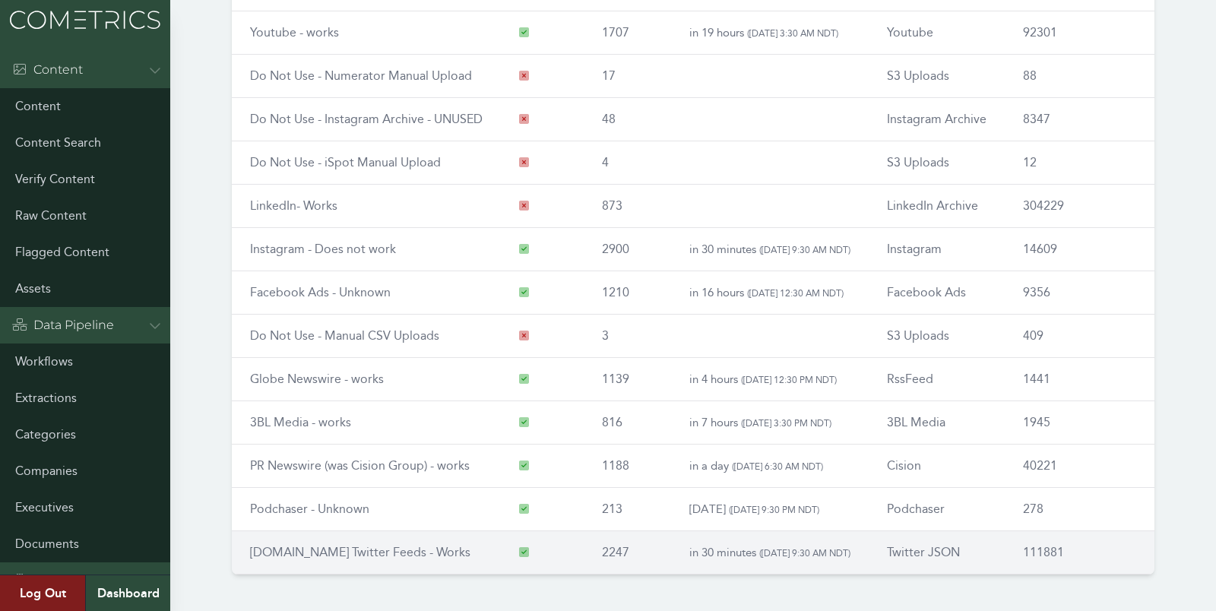 The width and height of the screenshot is (1216, 611). I want to click on td: 1139, so click(627, 379).